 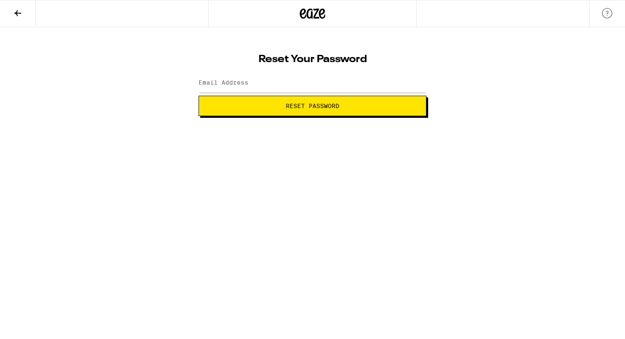 I want to click on button: Reset Password, so click(x=312, y=106).